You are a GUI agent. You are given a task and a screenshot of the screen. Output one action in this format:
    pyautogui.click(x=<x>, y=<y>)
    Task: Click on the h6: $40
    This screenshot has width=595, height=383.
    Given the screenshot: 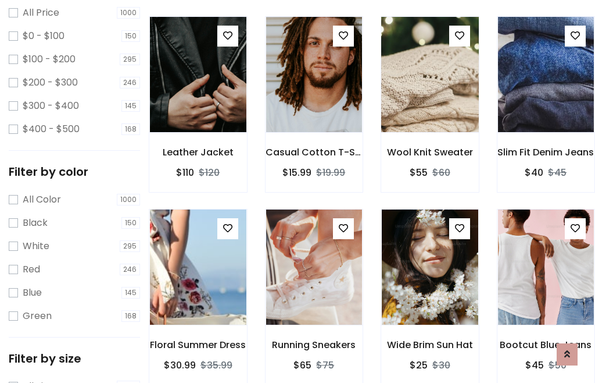 What is the action you would take?
    pyautogui.click(x=534, y=172)
    